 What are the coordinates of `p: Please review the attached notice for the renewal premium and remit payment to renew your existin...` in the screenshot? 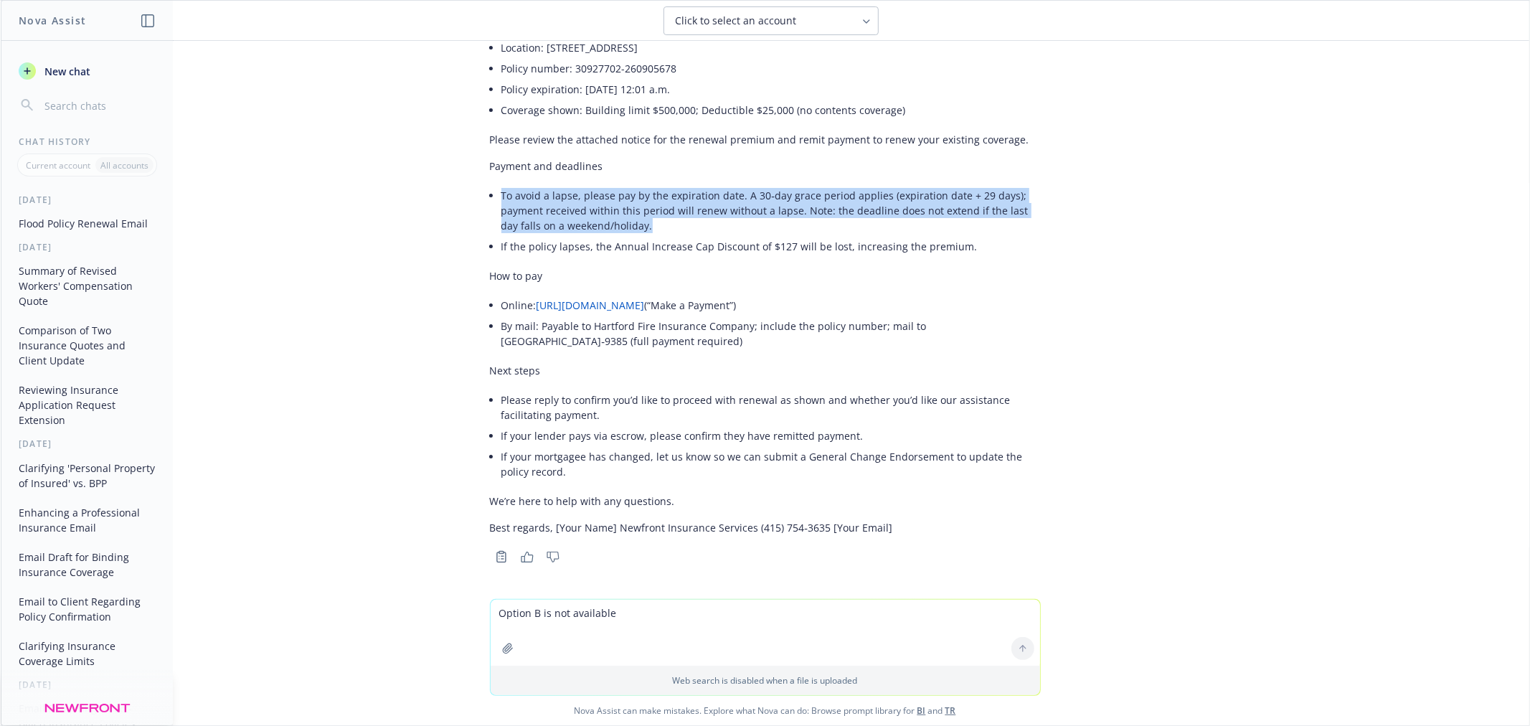 It's located at (765, 139).